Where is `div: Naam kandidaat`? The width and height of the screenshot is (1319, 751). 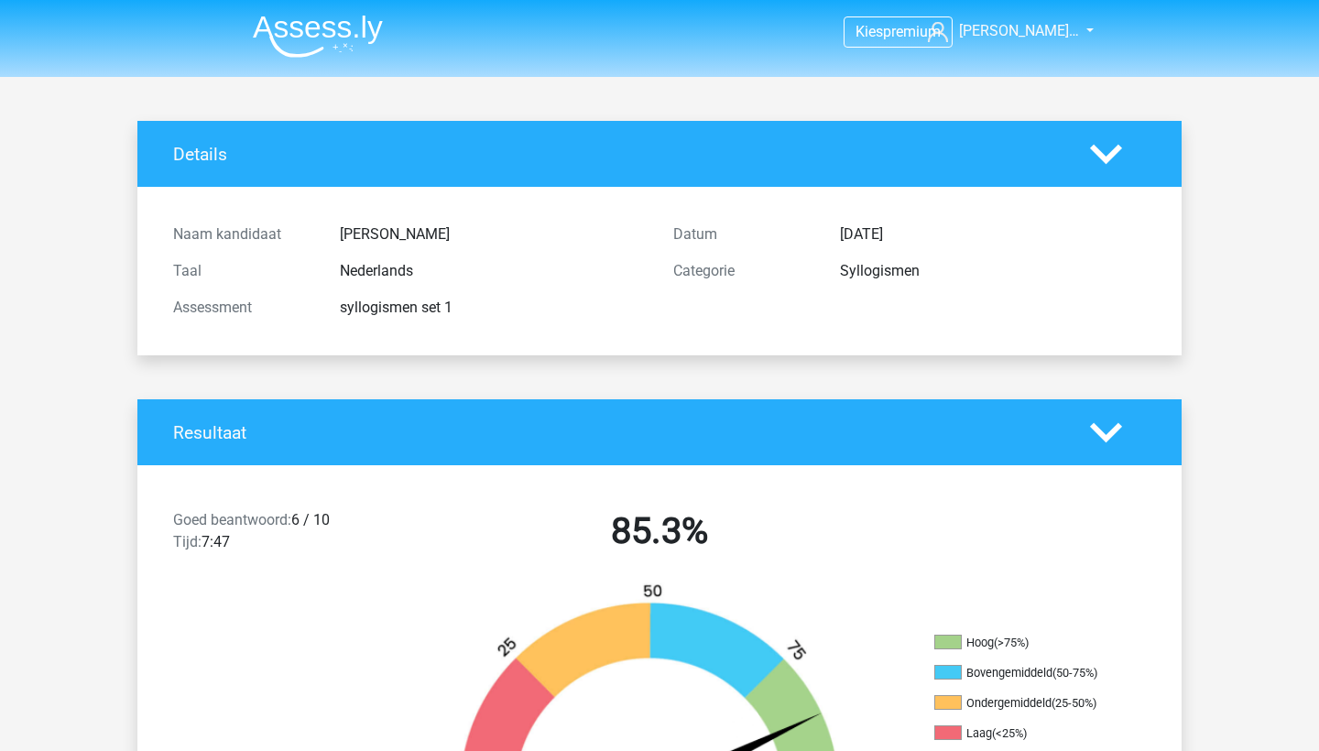 div: Naam kandidaat is located at coordinates (243, 235).